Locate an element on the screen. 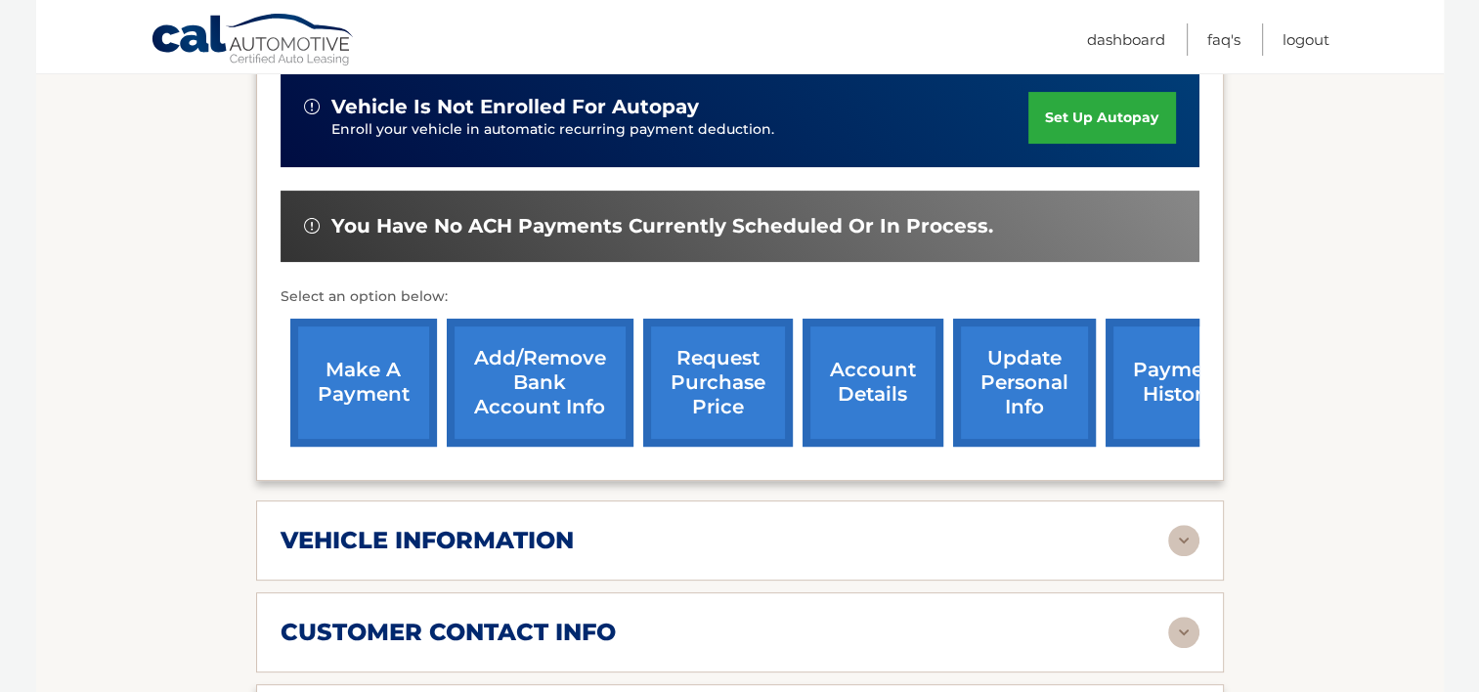  a: payment history is located at coordinates (1179, 382).